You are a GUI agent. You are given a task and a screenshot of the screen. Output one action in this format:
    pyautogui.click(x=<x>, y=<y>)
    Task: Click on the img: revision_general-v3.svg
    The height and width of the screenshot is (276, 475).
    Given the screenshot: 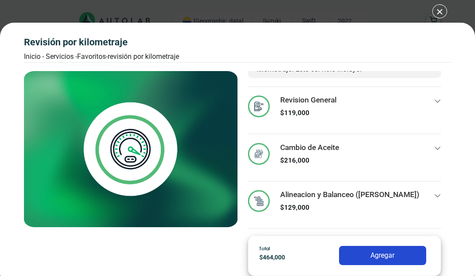 What is the action you would take?
    pyautogui.click(x=259, y=106)
    